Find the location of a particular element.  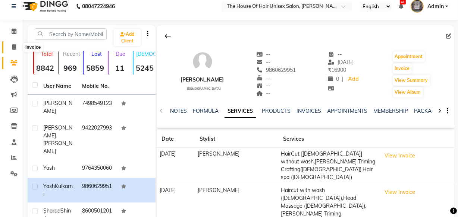

a: SERVICES is located at coordinates (240, 111).